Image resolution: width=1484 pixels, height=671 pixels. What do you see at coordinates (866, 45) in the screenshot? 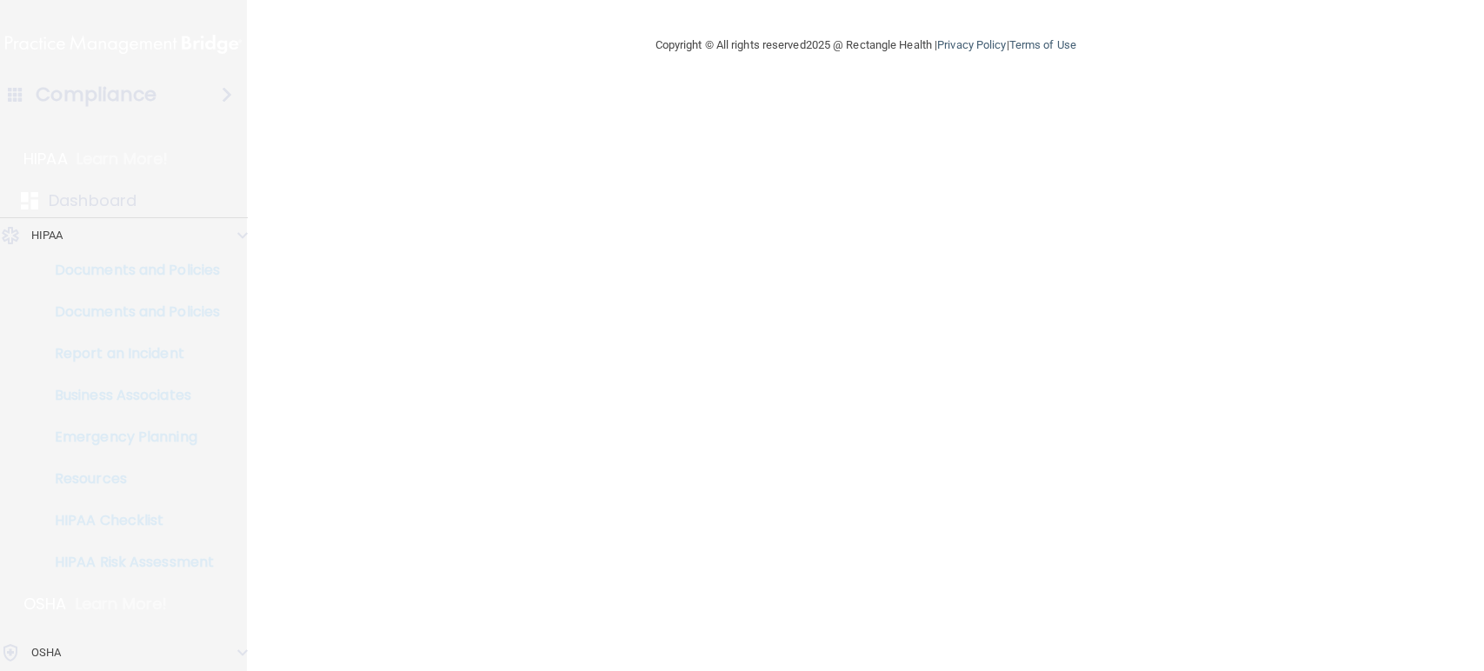
I see `div: Copyright © All rights reserved 2025 @ Rectangle Health | |` at bounding box center [866, 45].